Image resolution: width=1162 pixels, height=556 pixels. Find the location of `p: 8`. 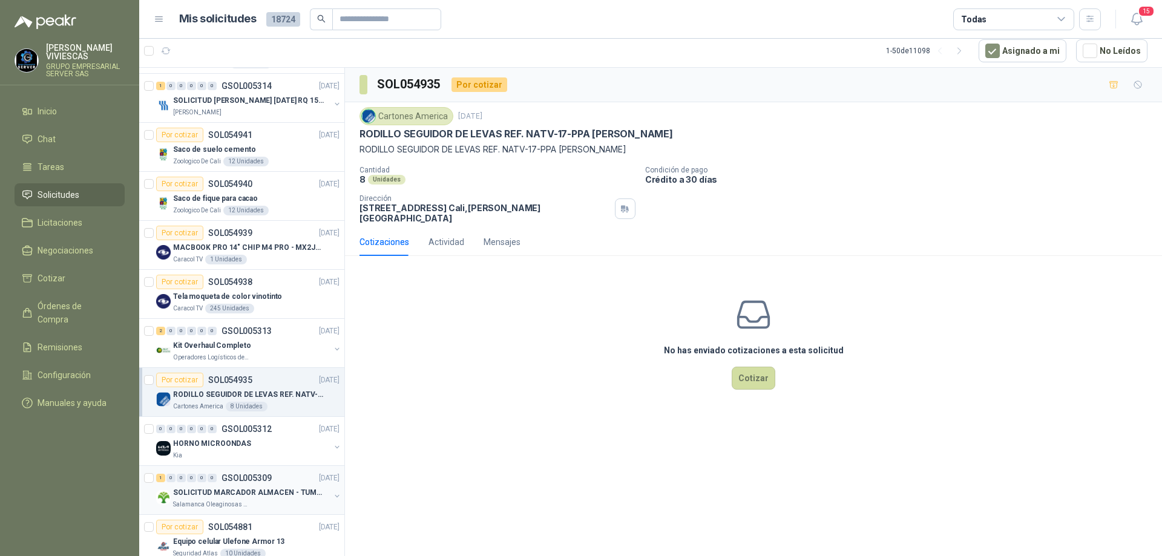

p: 8 is located at coordinates (362, 179).